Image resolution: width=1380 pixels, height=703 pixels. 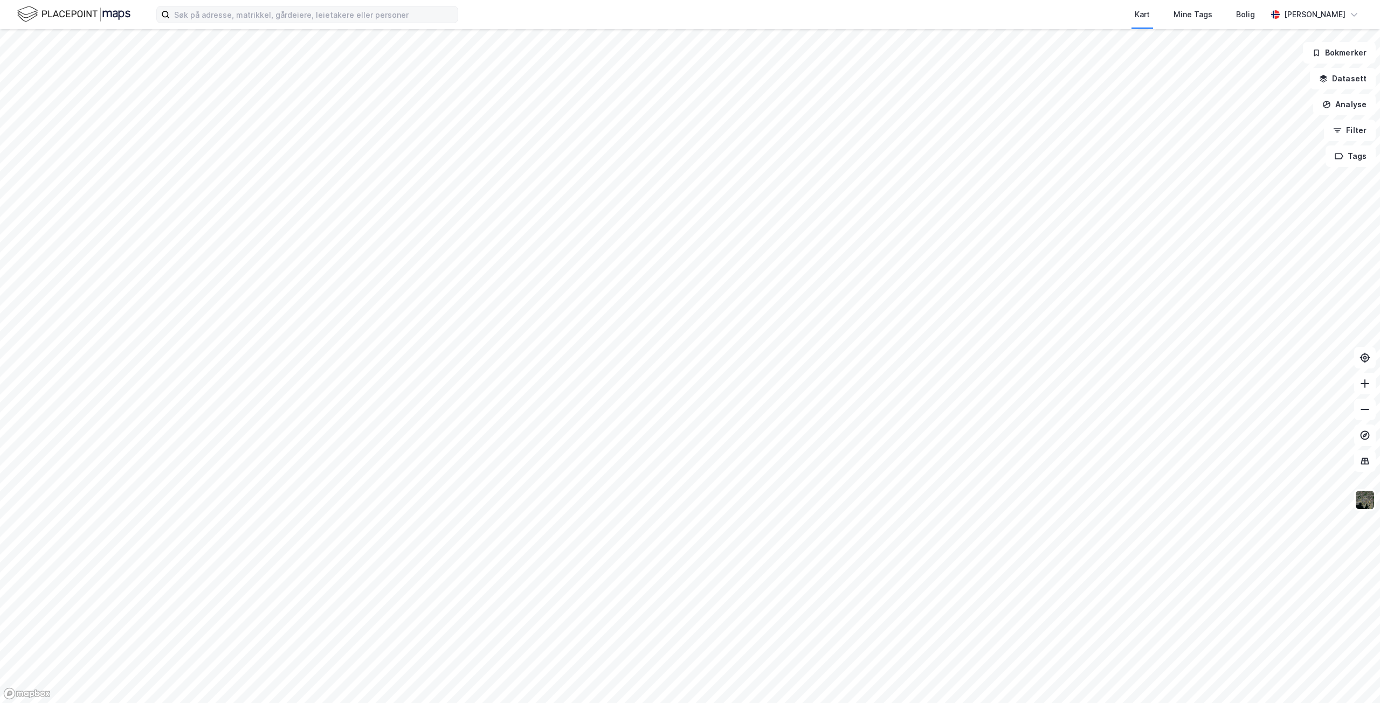 I want to click on div: Kart, so click(x=1142, y=15).